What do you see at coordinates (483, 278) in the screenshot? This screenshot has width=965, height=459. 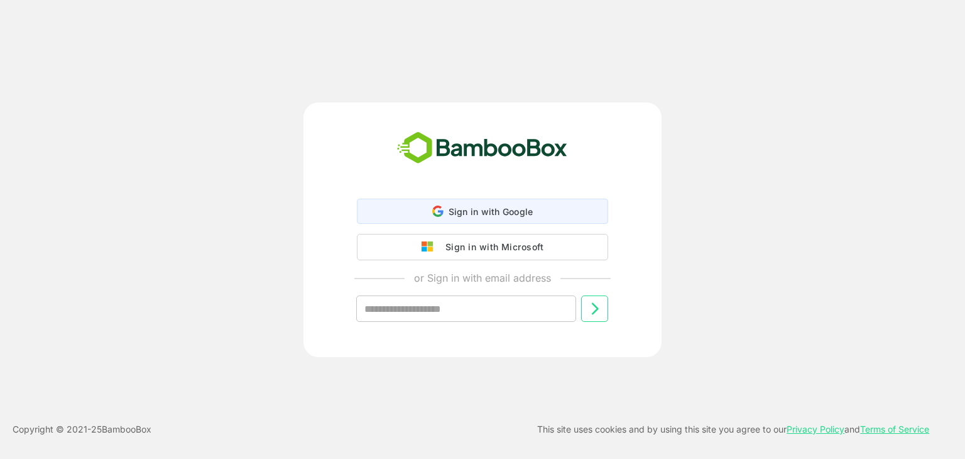 I see `p: or Sign in with email address` at bounding box center [483, 278].